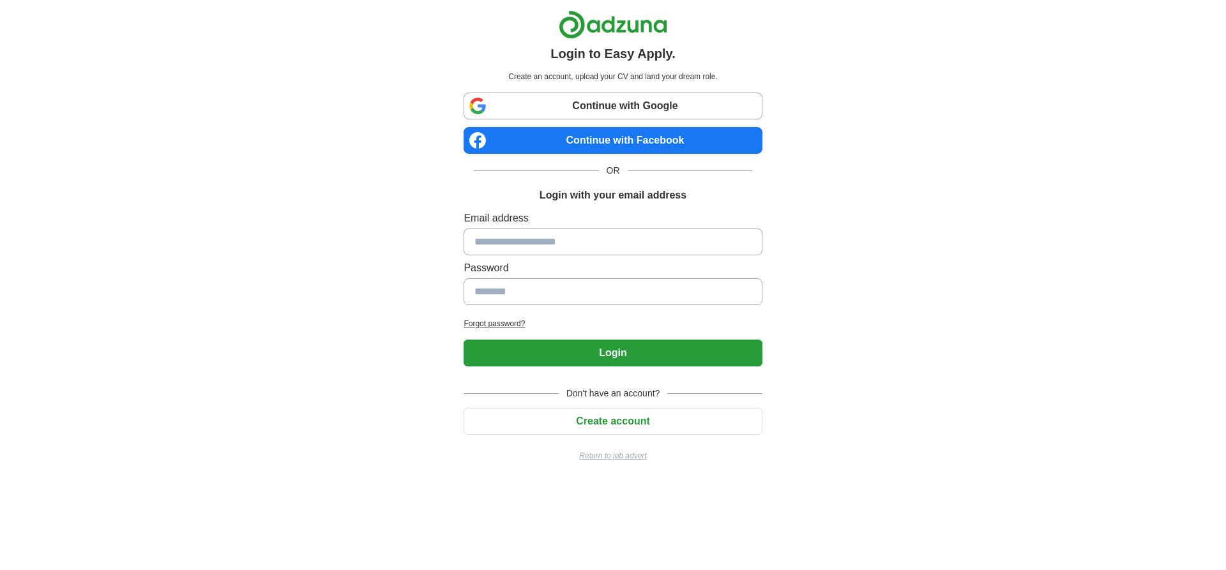  I want to click on a: Continue with Facebook, so click(613, 141).